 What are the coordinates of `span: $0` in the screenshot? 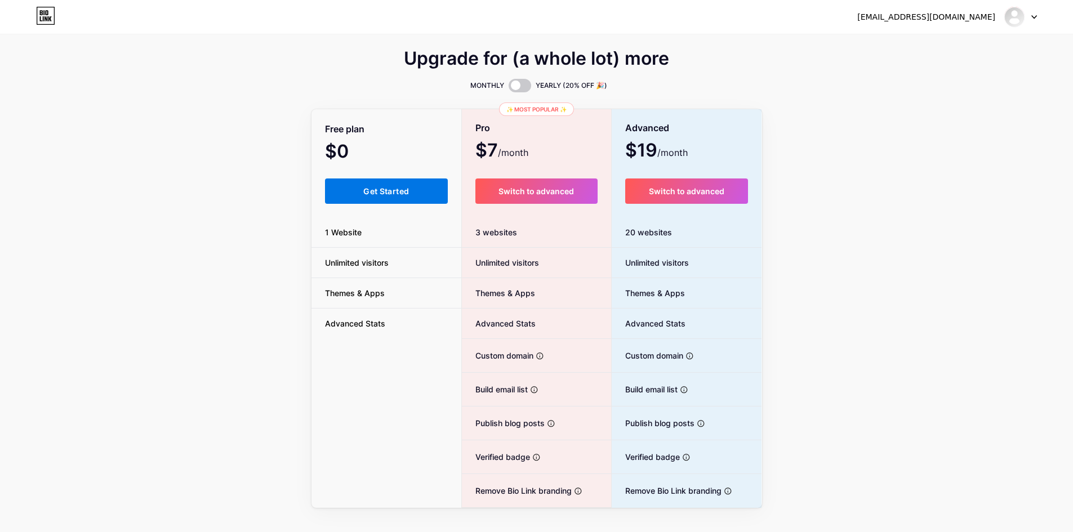 It's located at (352, 153).